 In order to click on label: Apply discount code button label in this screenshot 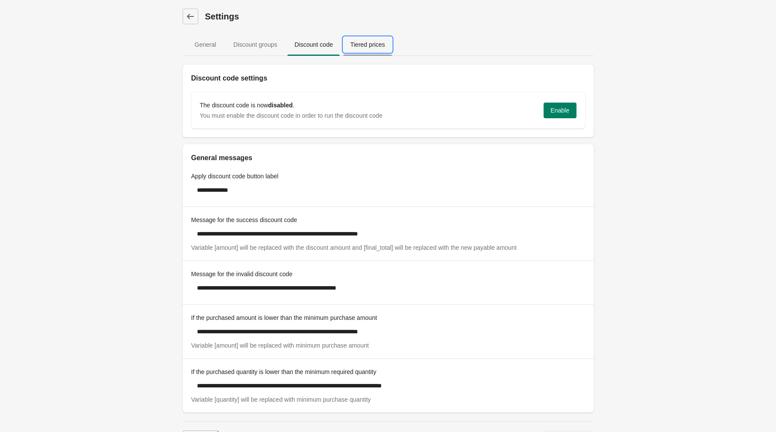, I will do `click(235, 176)`.